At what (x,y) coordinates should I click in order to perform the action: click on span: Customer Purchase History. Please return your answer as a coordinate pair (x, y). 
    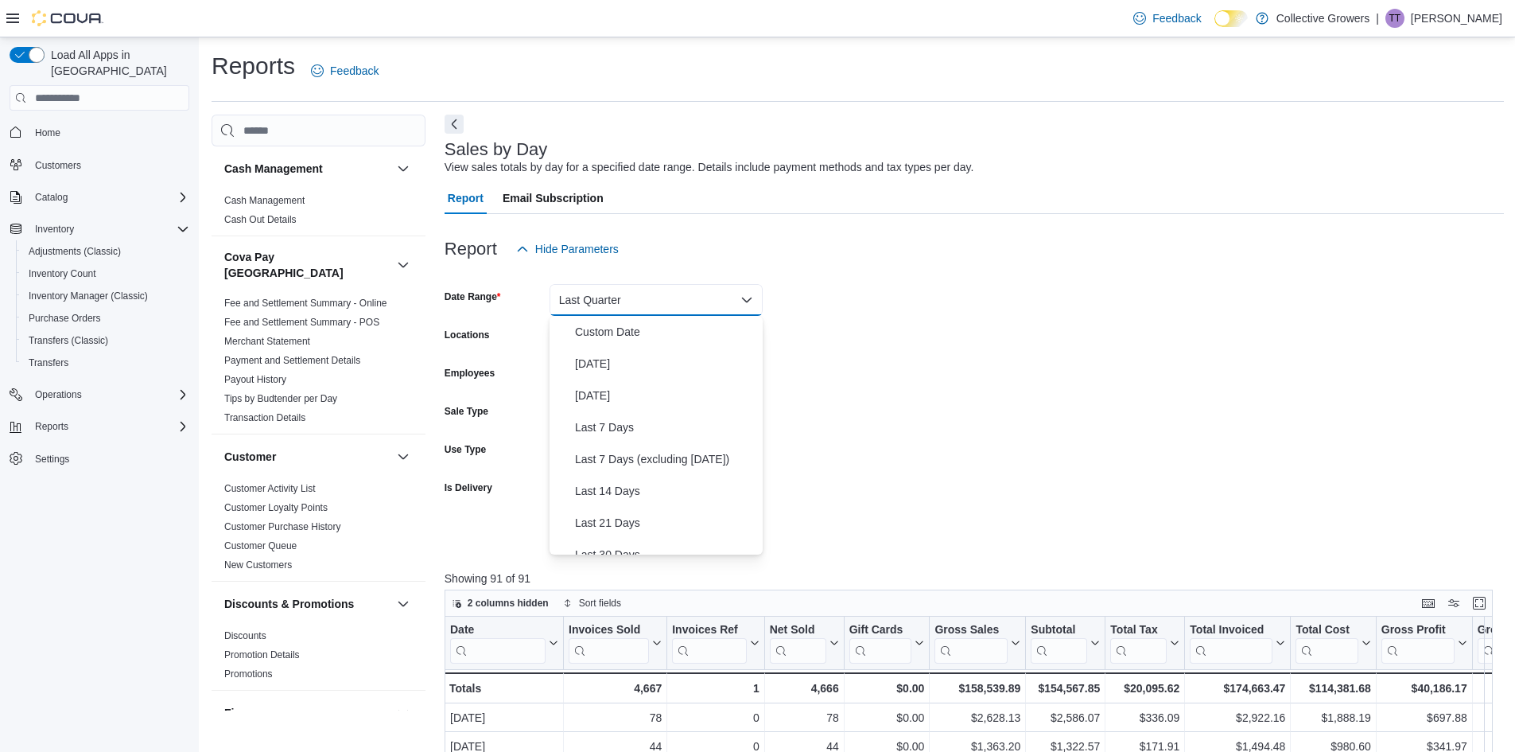
    Looking at the image, I should click on (282, 527).